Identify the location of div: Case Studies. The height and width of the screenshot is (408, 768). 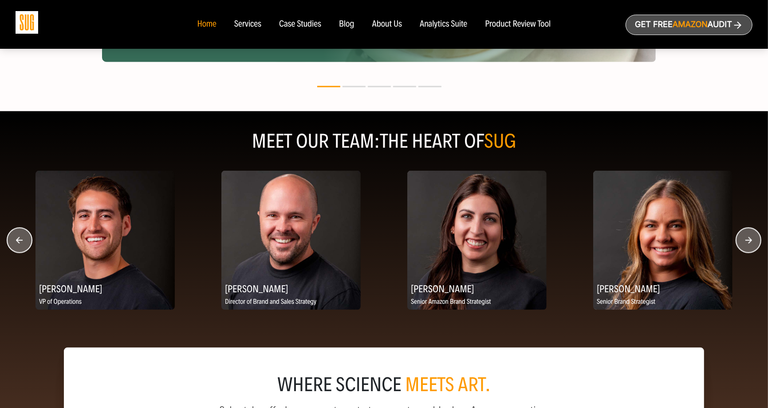
(300, 24).